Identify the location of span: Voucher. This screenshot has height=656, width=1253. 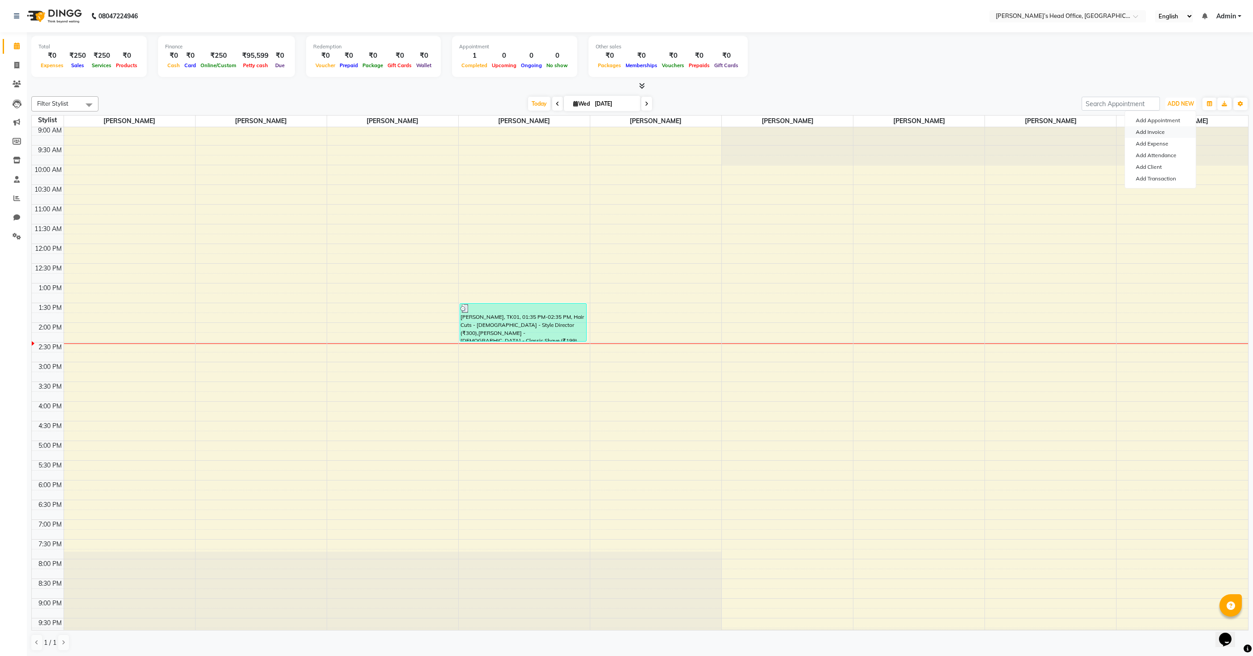
(325, 65).